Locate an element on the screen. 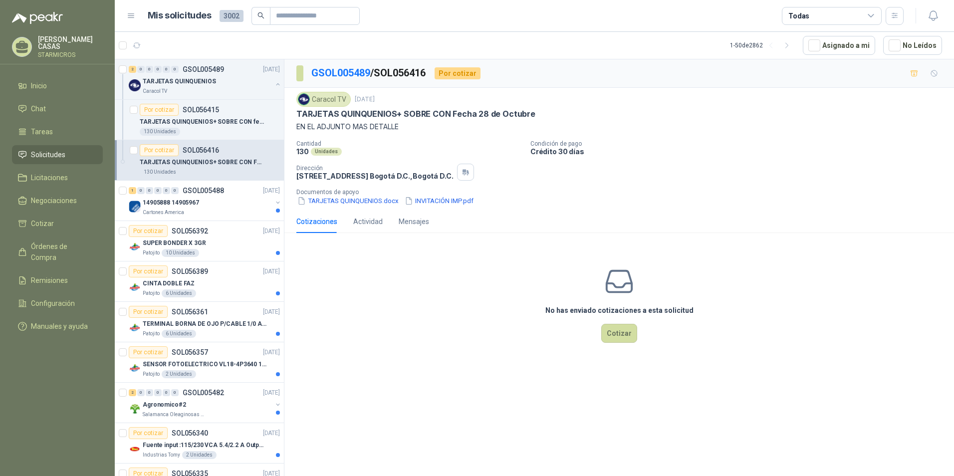 The height and width of the screenshot is (476, 954). span: search is located at coordinates (261, 15).